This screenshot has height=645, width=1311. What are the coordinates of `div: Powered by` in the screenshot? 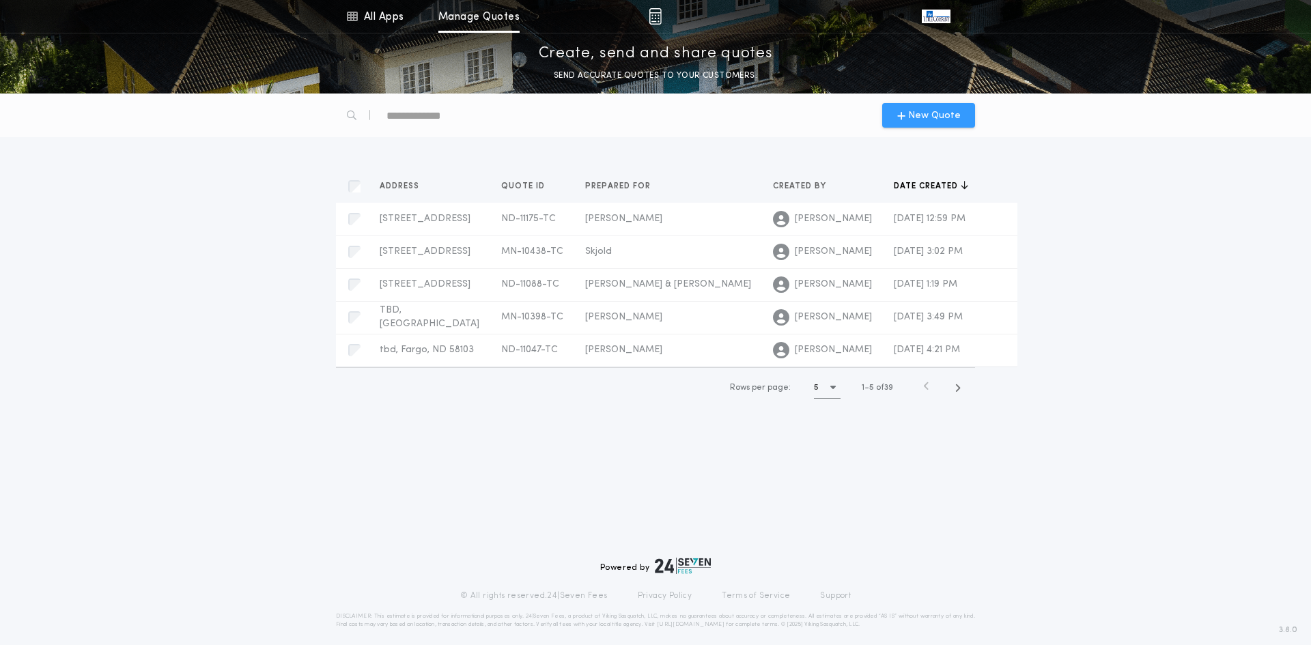 It's located at (656, 566).